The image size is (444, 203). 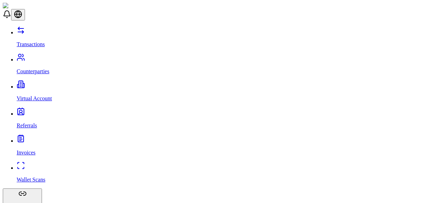 I want to click on p: Counterparties, so click(x=229, y=71).